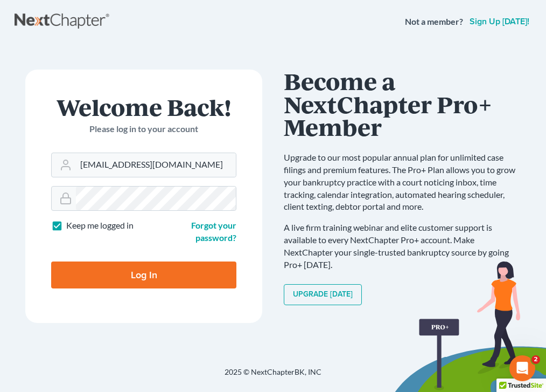 The width and height of the screenshot is (546, 392). Describe the element at coordinates (403, 182) in the screenshot. I see `p: Upgrade to our most popular annual plan for unlimited case filings and premium features. The Pro+...` at that location.